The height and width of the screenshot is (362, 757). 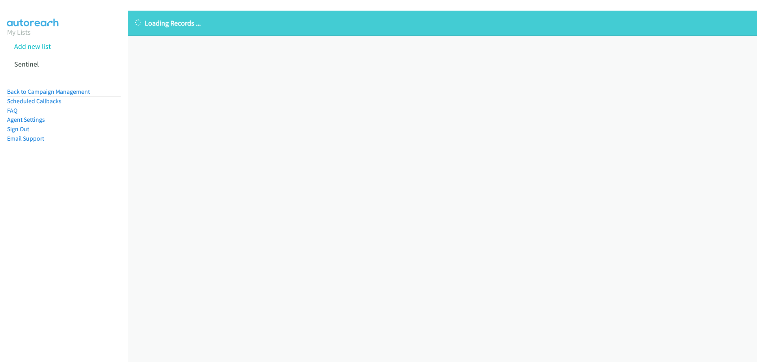 What do you see at coordinates (48, 91) in the screenshot?
I see `a: Back to Campaign Management` at bounding box center [48, 91].